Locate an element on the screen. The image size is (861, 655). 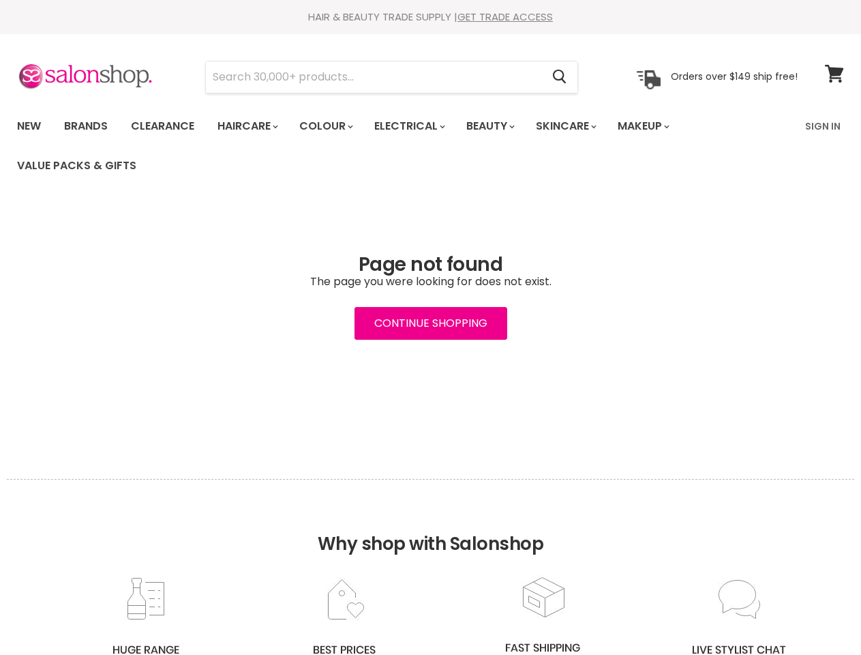
a: Beauty is located at coordinates (490, 126).